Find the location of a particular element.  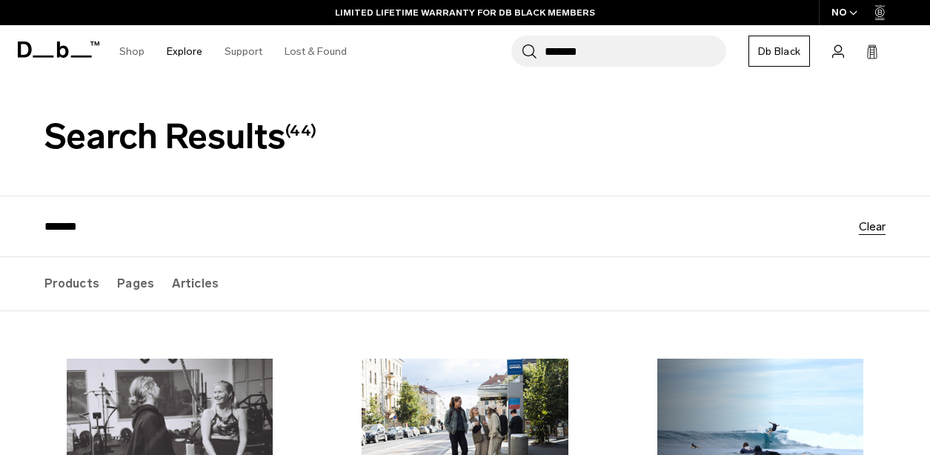

a: Explore is located at coordinates (184, 51).